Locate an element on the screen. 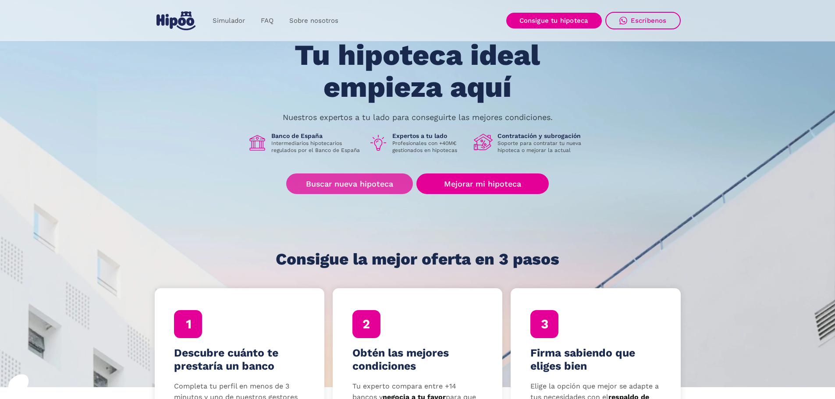 Image resolution: width=835 pixels, height=399 pixels. h1: Contratación y subrogación is located at coordinates (542, 136).